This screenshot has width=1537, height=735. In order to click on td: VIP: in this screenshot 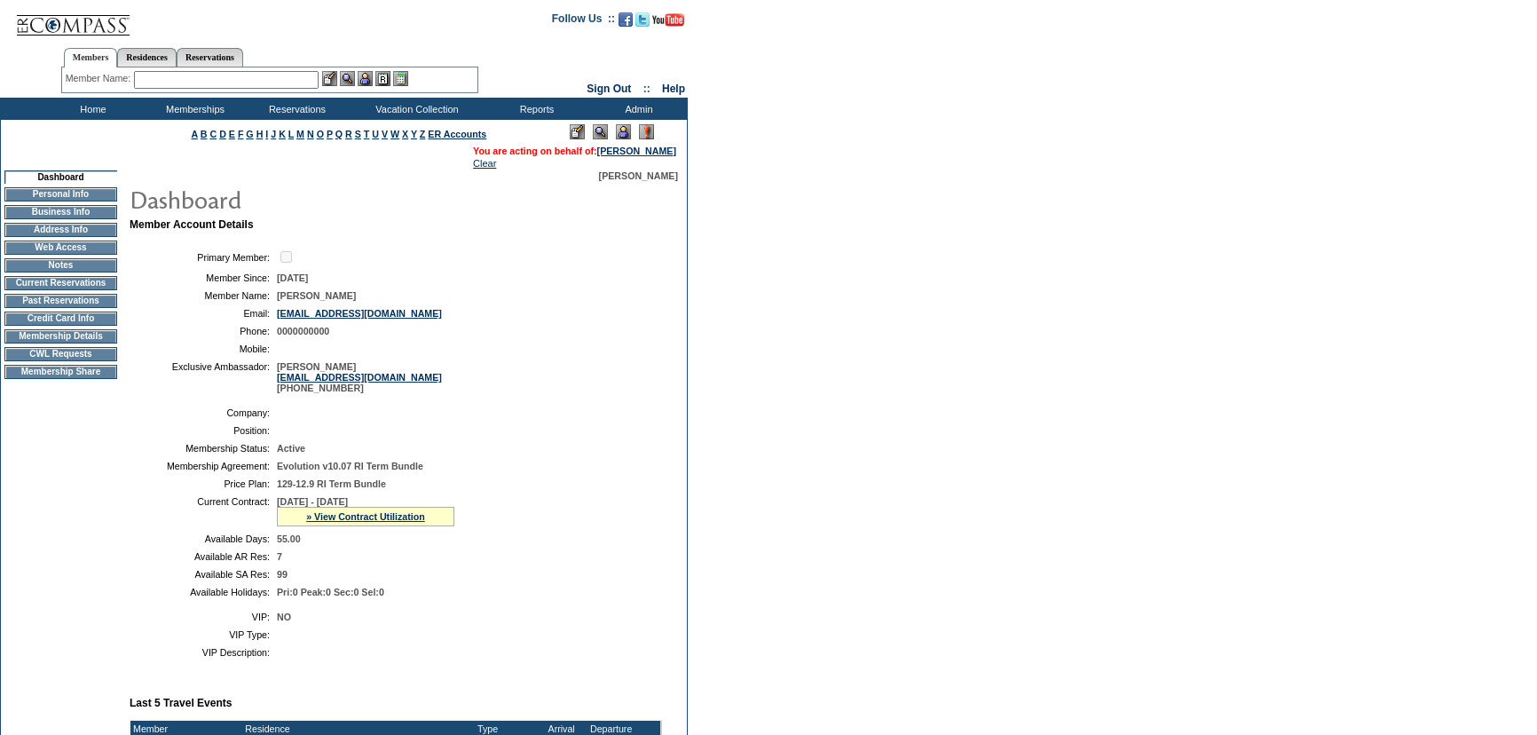, I will do `click(203, 617)`.